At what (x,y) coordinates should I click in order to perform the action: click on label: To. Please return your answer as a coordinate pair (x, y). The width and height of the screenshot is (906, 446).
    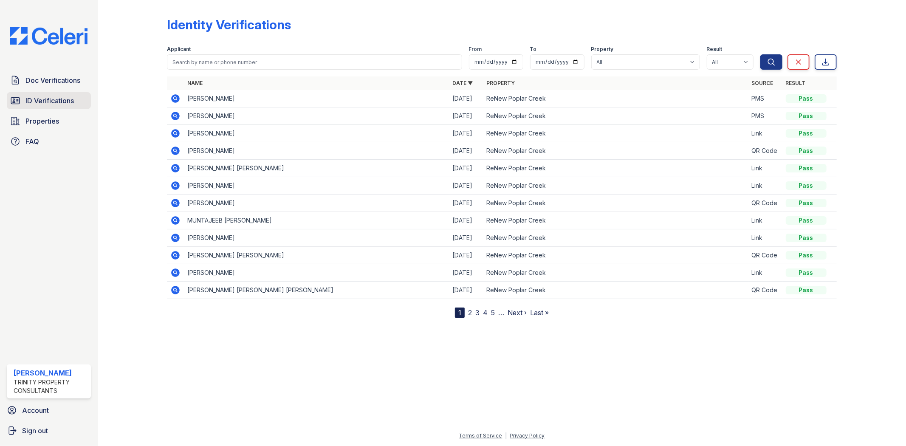
    Looking at the image, I should click on (533, 49).